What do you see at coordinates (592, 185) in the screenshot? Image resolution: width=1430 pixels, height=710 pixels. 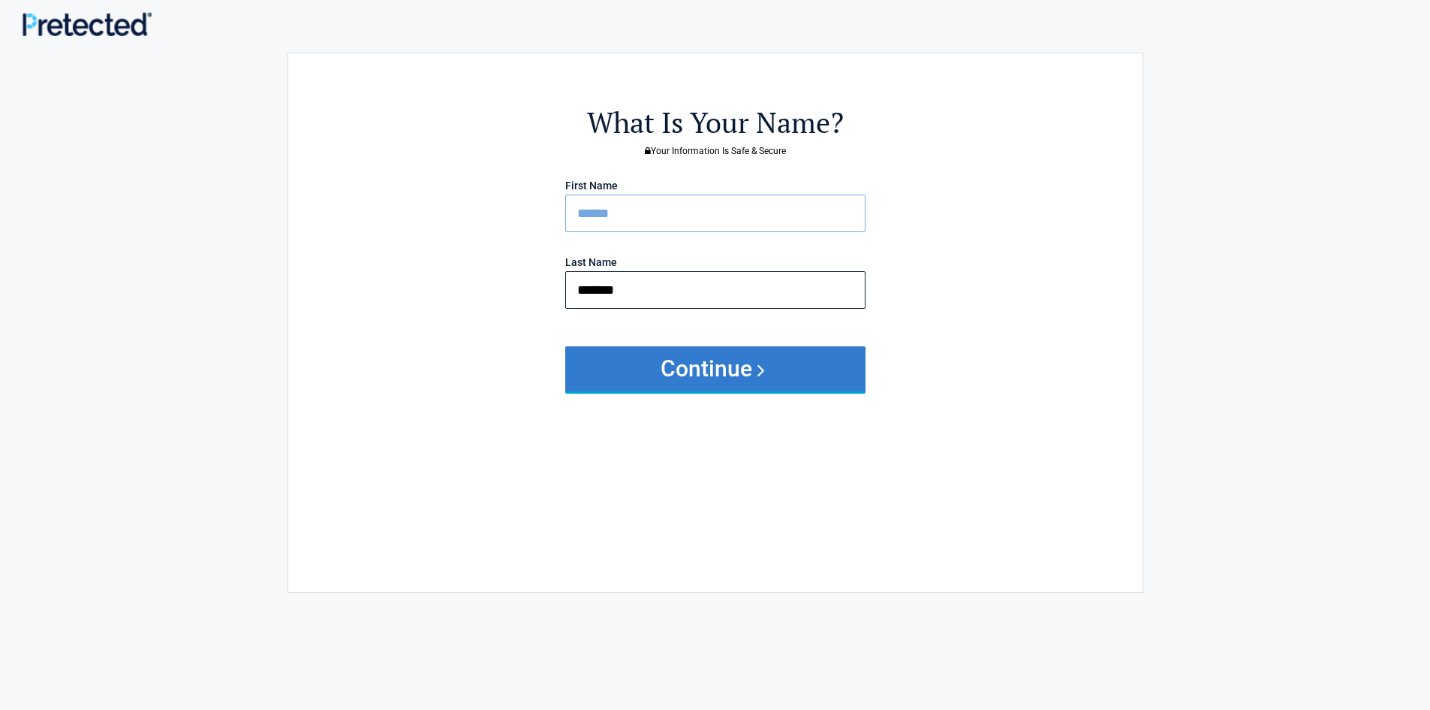 I see `label: First Name` at bounding box center [592, 185].